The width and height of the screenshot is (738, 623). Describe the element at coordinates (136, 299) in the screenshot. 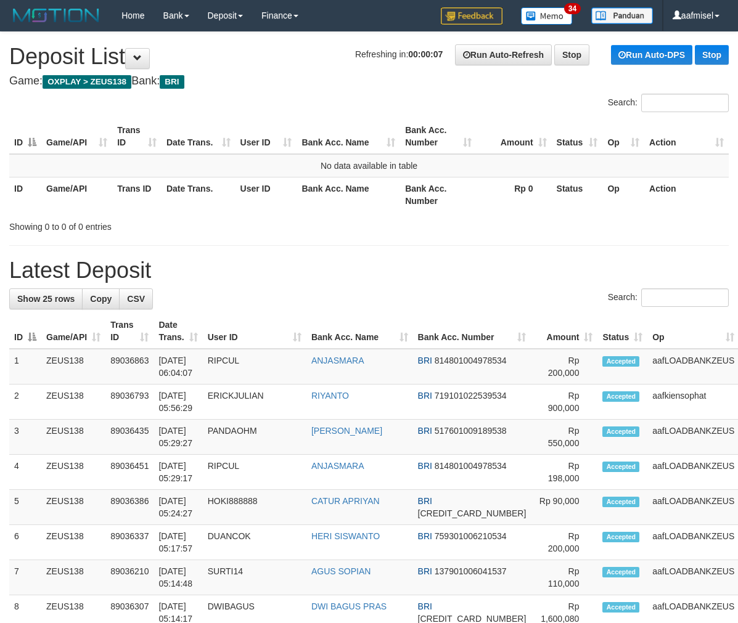

I see `span: CSV` at that location.